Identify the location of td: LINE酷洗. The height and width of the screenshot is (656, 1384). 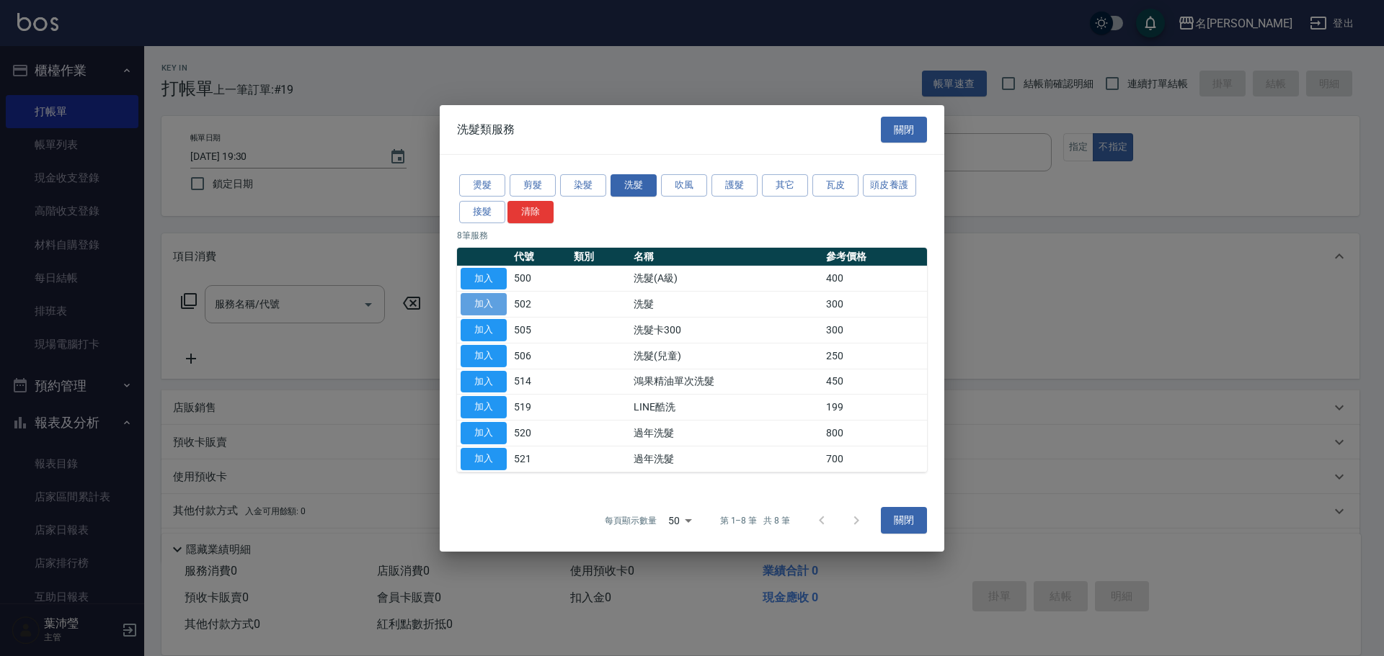
(726, 408).